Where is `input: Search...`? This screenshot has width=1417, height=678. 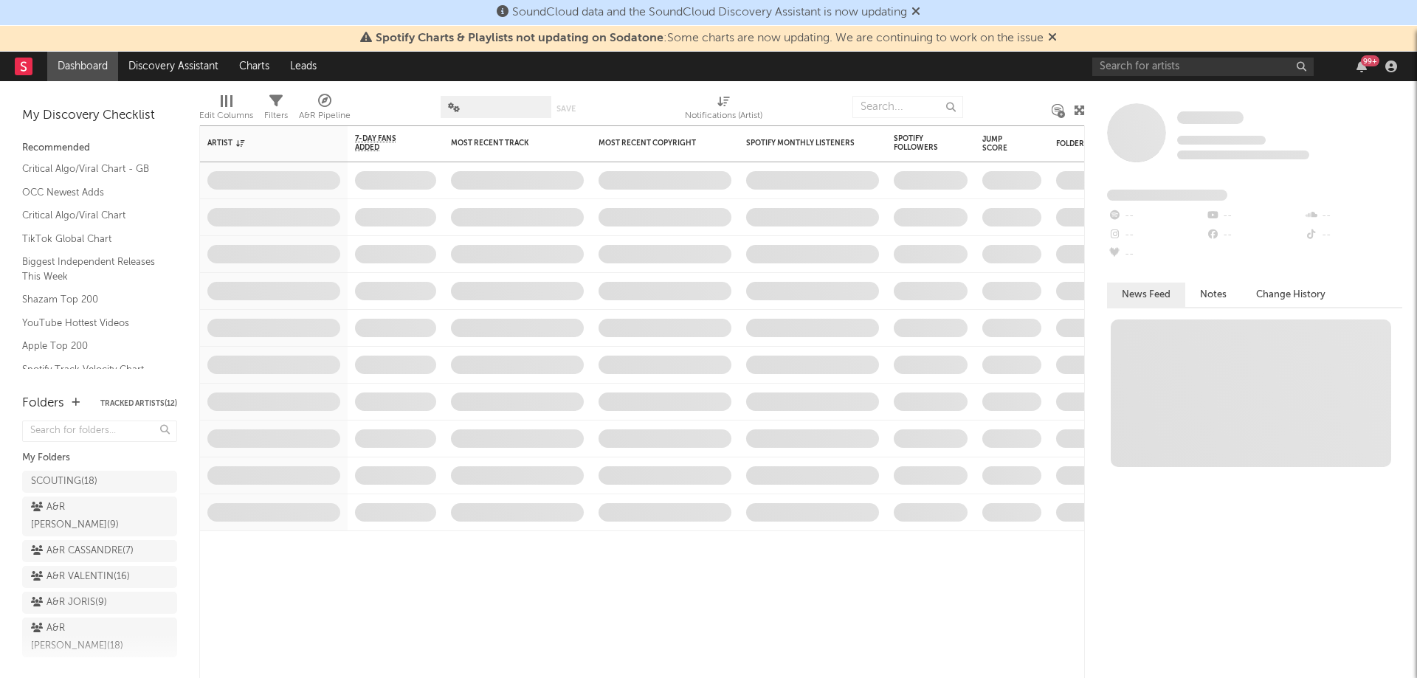 input: Search... is located at coordinates (908, 107).